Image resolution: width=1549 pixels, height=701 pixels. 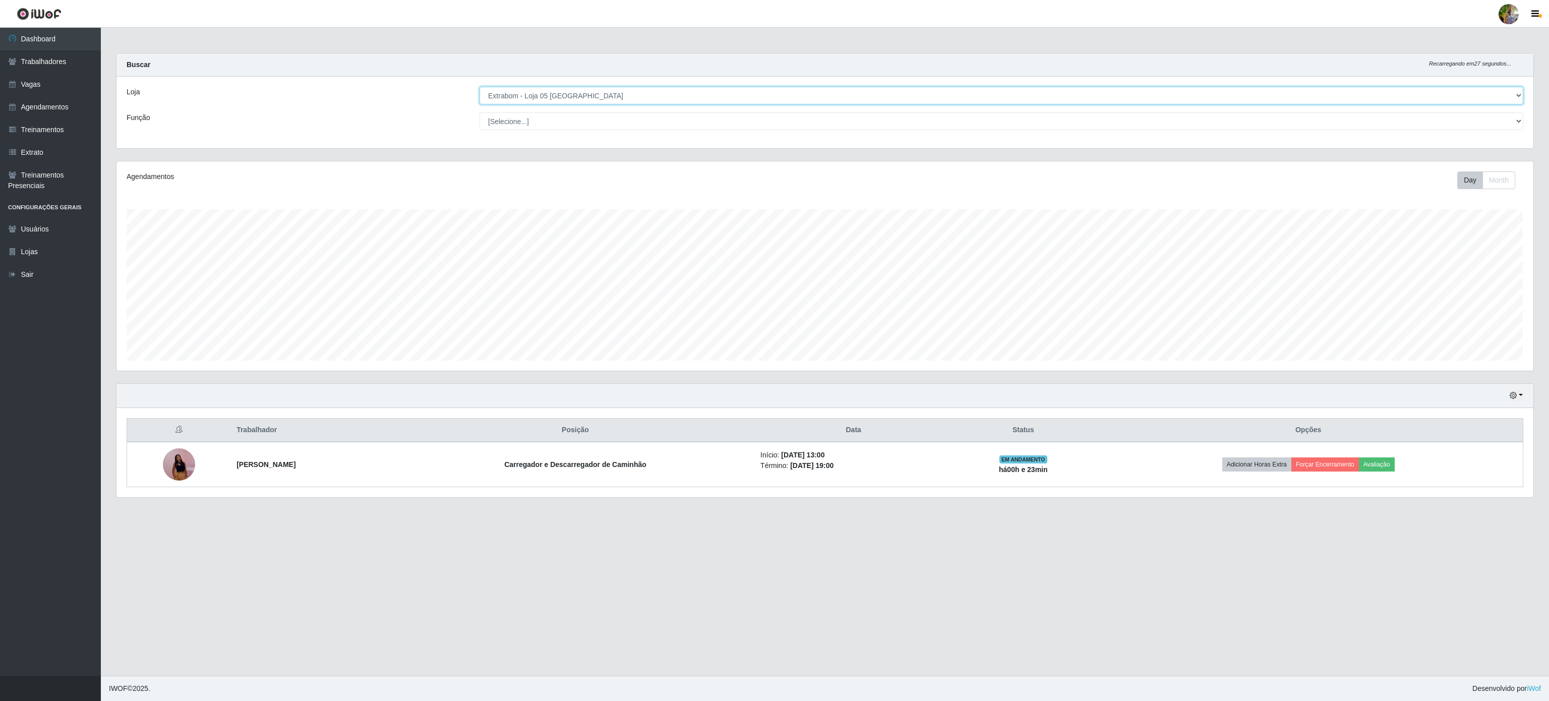 I want to click on button: Month, so click(x=1498, y=180).